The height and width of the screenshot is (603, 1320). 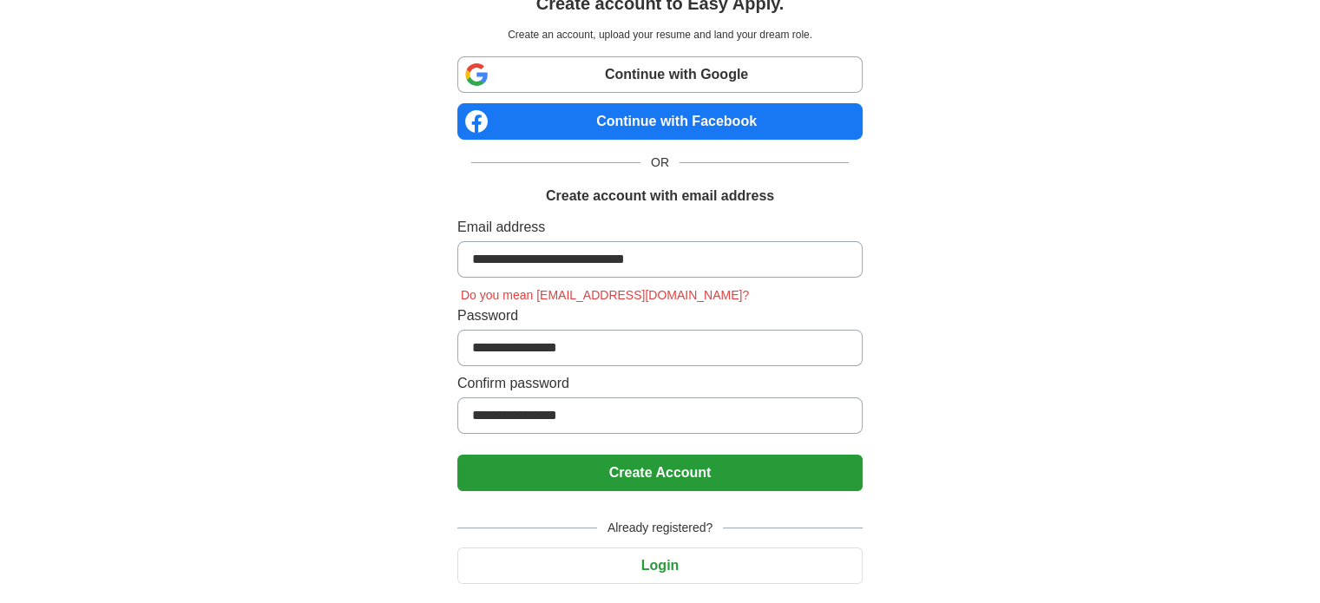 What do you see at coordinates (660, 35) in the screenshot?
I see `p: Create an account, upload your resume and land your dream role.` at bounding box center [660, 35].